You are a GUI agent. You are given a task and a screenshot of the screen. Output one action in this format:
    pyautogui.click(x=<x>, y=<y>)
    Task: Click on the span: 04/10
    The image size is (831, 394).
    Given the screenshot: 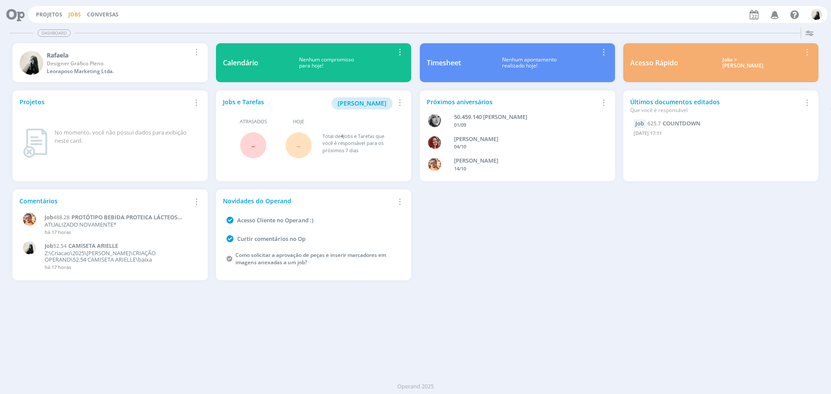 What is the action you would take?
    pyautogui.click(x=460, y=146)
    